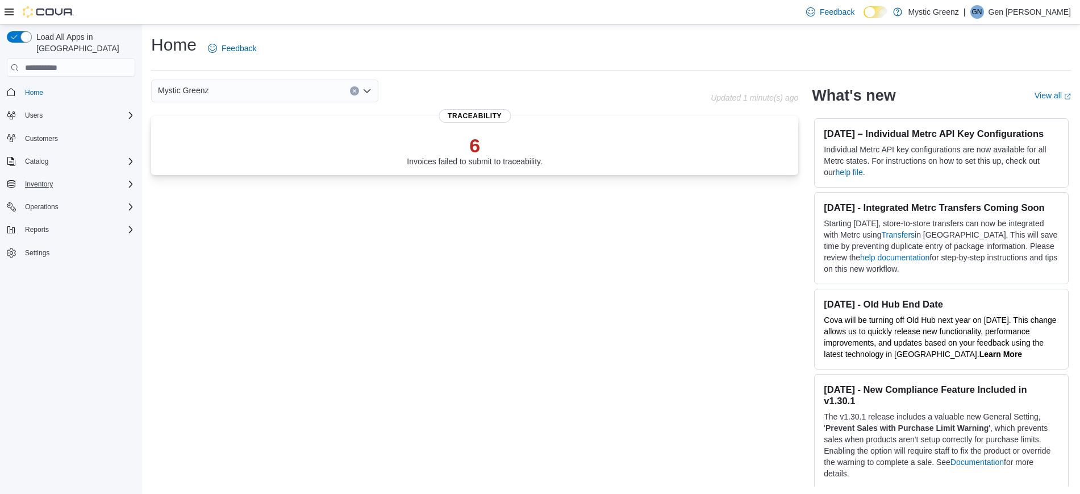  What do you see at coordinates (174, 45) in the screenshot?
I see `h1: Home` at bounding box center [174, 45].